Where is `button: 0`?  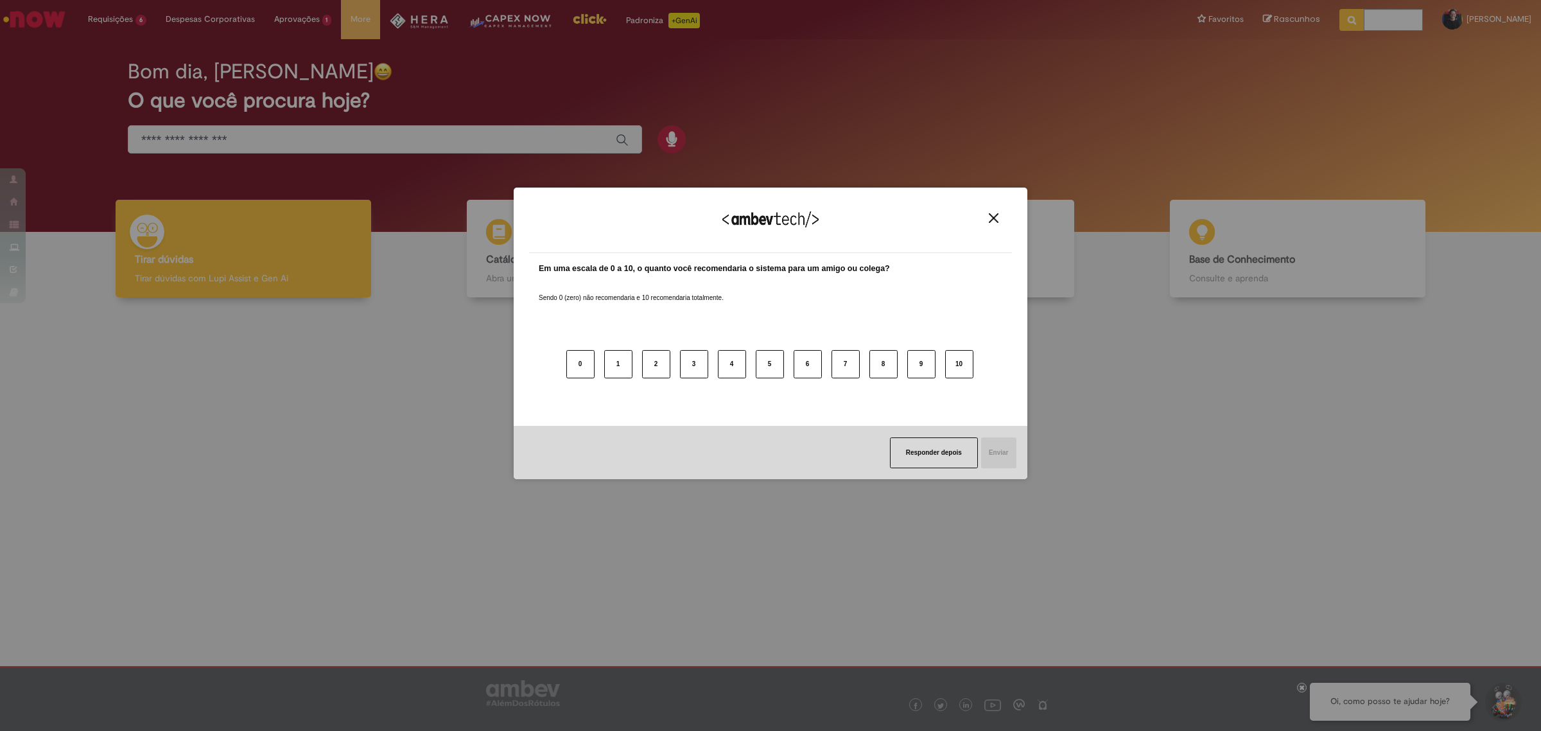 button: 0 is located at coordinates (580, 364).